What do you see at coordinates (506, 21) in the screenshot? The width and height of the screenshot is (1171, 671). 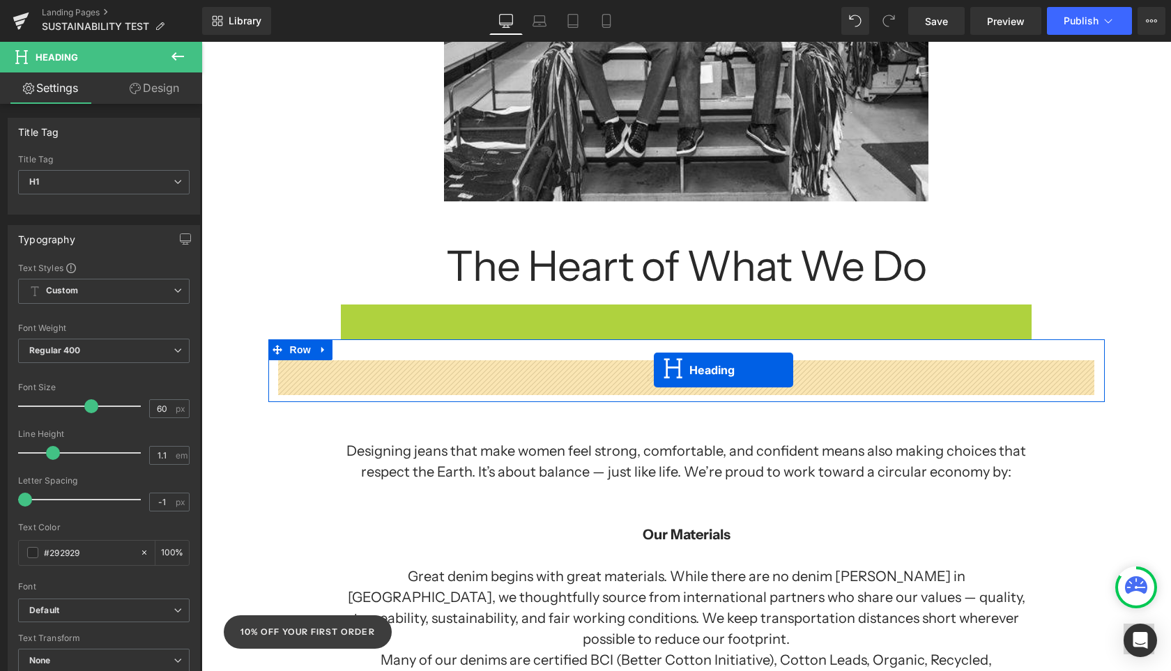 I see `a: Desktop` at bounding box center [506, 21].